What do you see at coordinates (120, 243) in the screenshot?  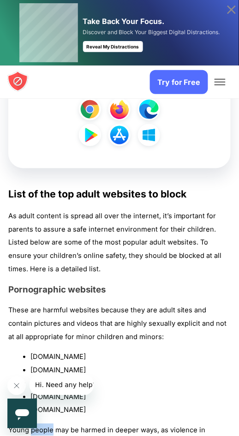 I see `p: As adult content is spread all over the internet, it’s important for parents to assure a safe int...` at bounding box center [120, 243].